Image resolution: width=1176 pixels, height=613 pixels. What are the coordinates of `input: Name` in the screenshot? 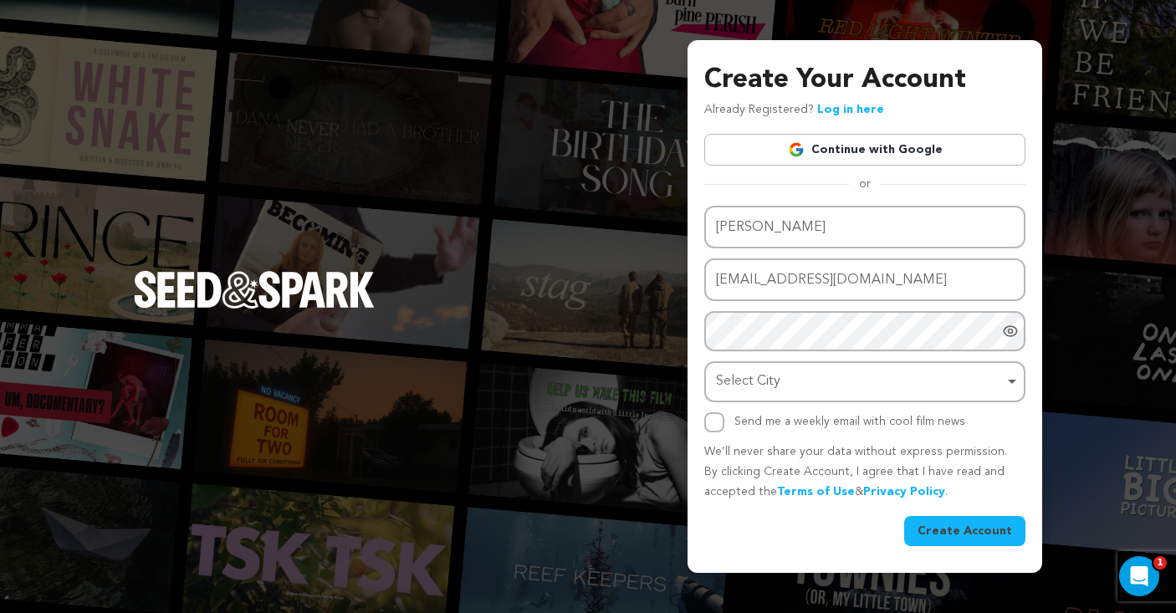 It's located at (865, 227).